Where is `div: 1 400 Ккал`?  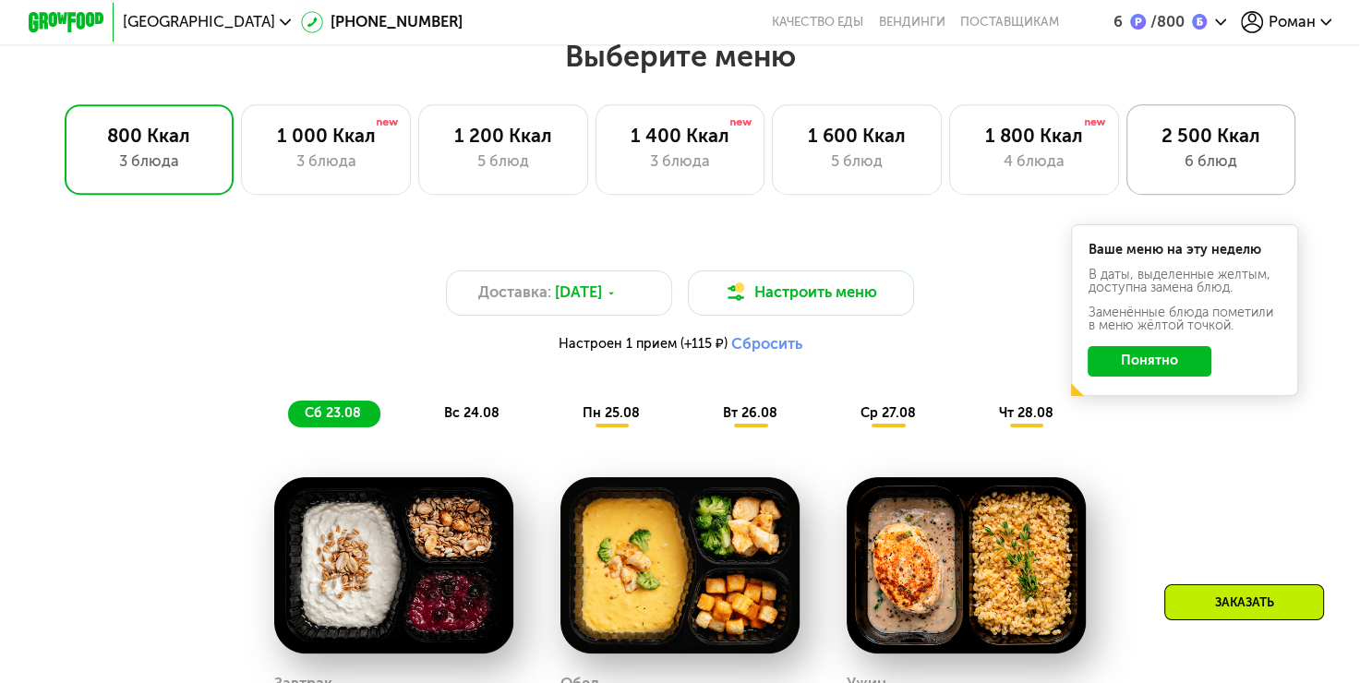 div: 1 400 Ккал is located at coordinates (679, 136).